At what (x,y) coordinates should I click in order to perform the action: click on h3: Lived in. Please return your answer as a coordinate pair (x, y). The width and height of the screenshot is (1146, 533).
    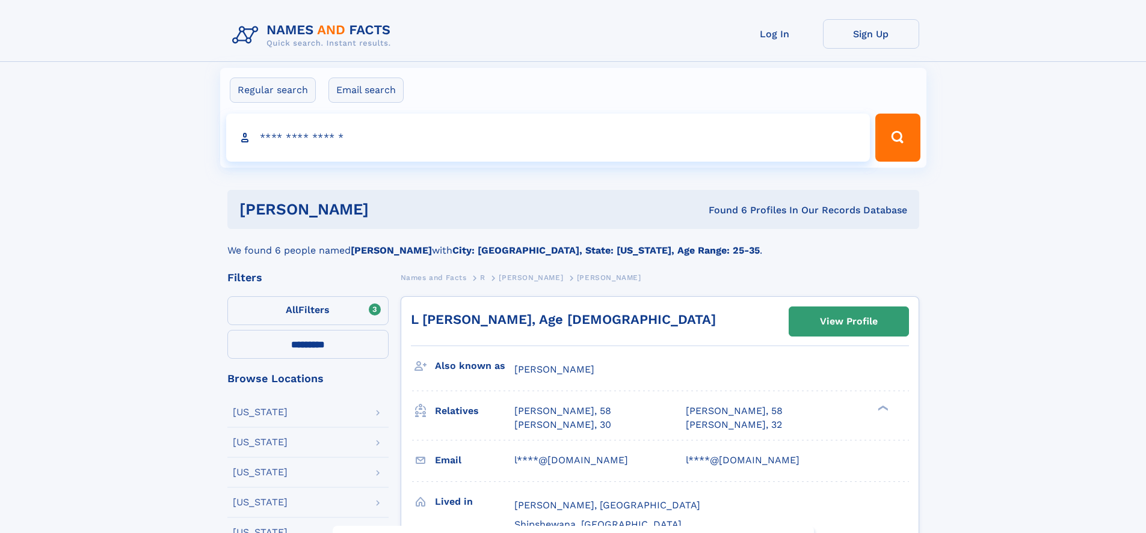
    Looking at the image, I should click on (474, 502).